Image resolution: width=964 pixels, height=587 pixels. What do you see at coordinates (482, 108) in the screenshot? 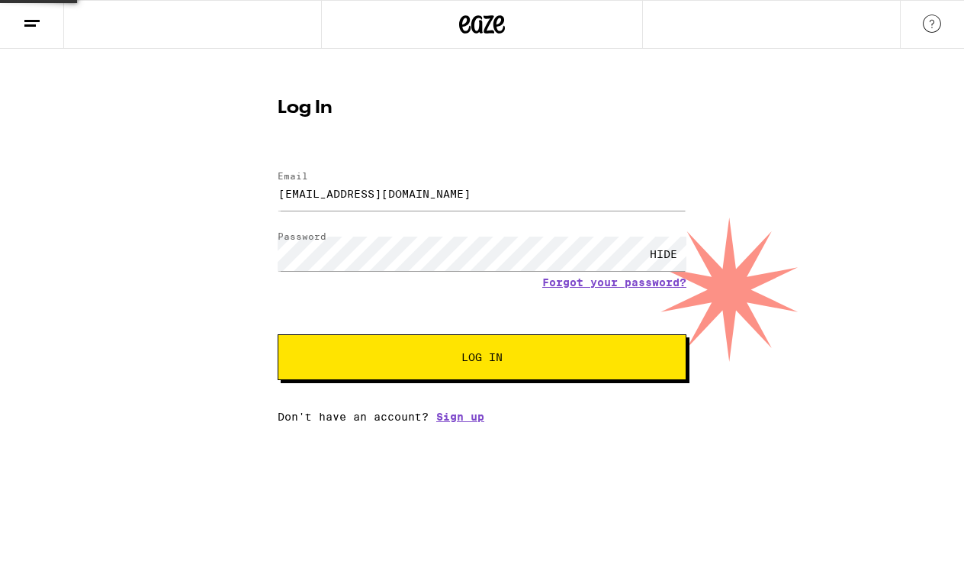
I see `h1: Log In` at bounding box center [482, 108].